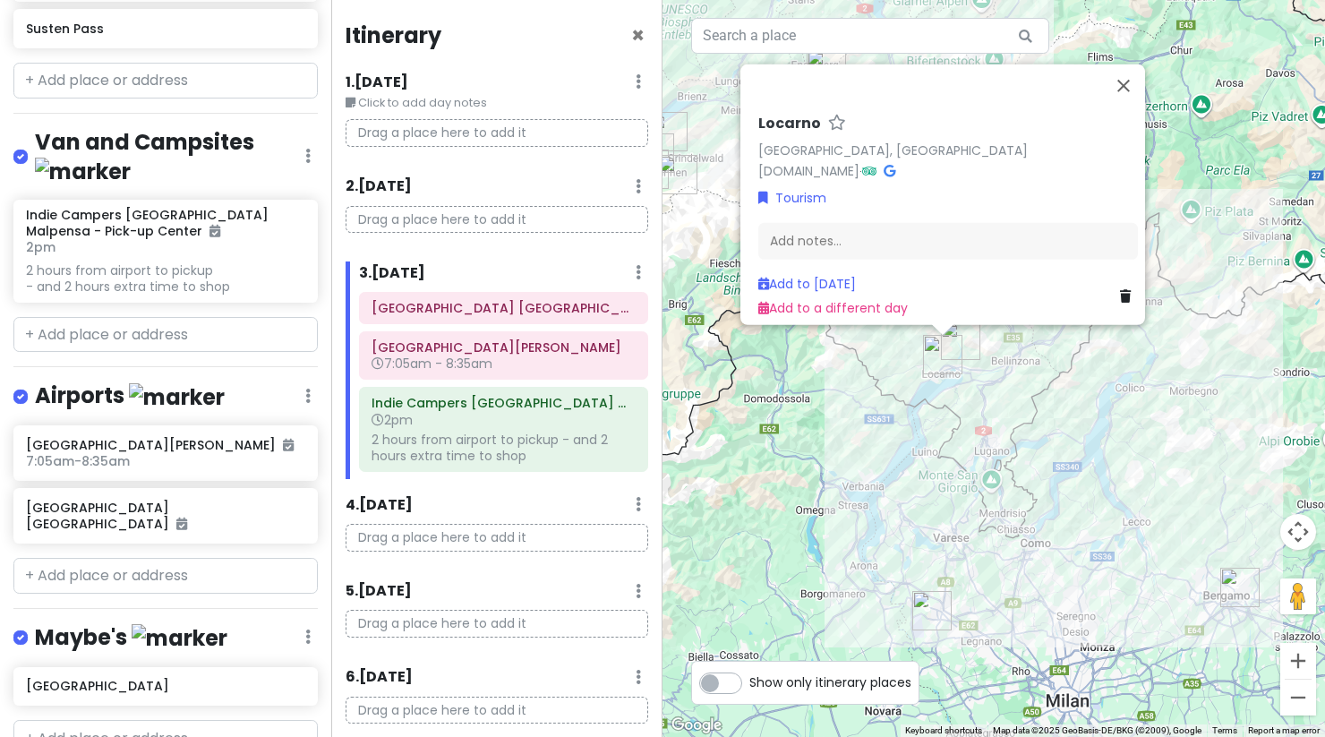 This screenshot has width=1325, height=737. Describe the element at coordinates (165, 29) in the screenshot. I see `h6: Susten Pass` at that location.